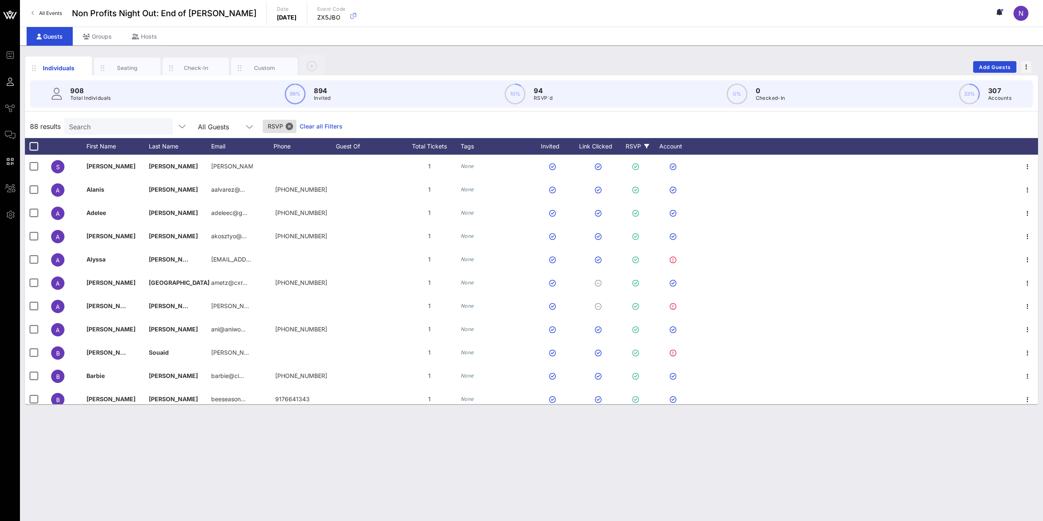 The width and height of the screenshot is (1043, 521). I want to click on p: Date, so click(287, 9).